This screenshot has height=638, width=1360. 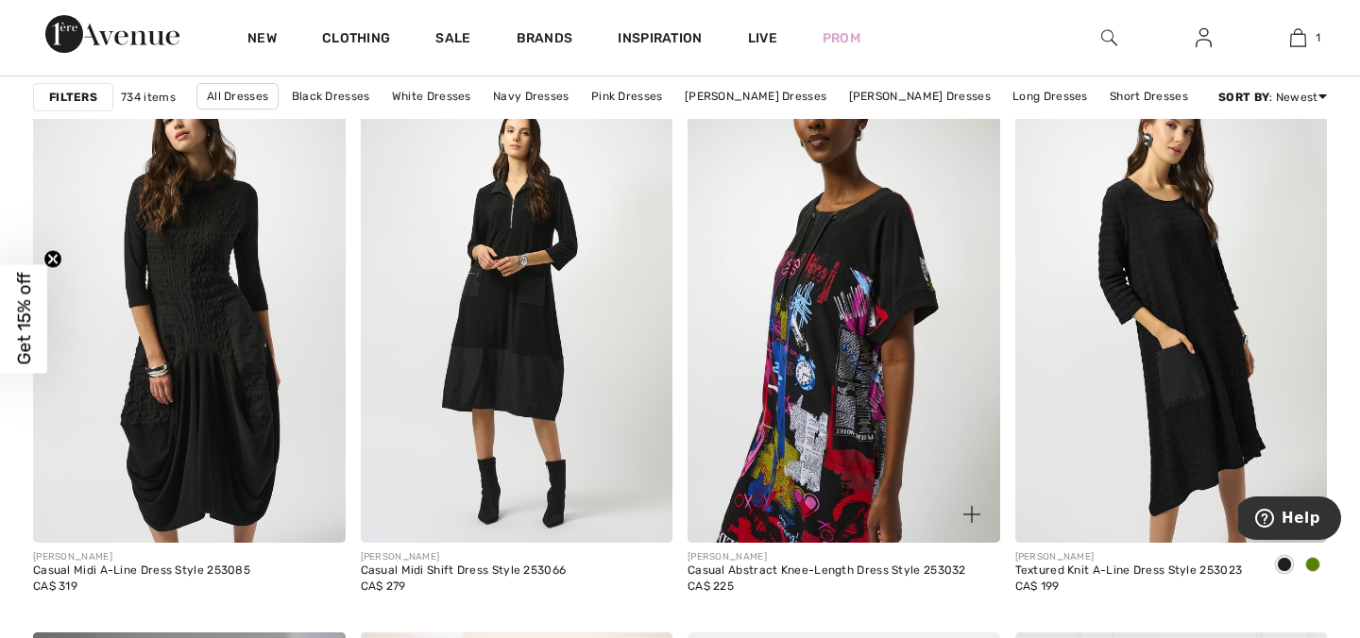 I want to click on span: Get 15% off, so click(x=24, y=319).